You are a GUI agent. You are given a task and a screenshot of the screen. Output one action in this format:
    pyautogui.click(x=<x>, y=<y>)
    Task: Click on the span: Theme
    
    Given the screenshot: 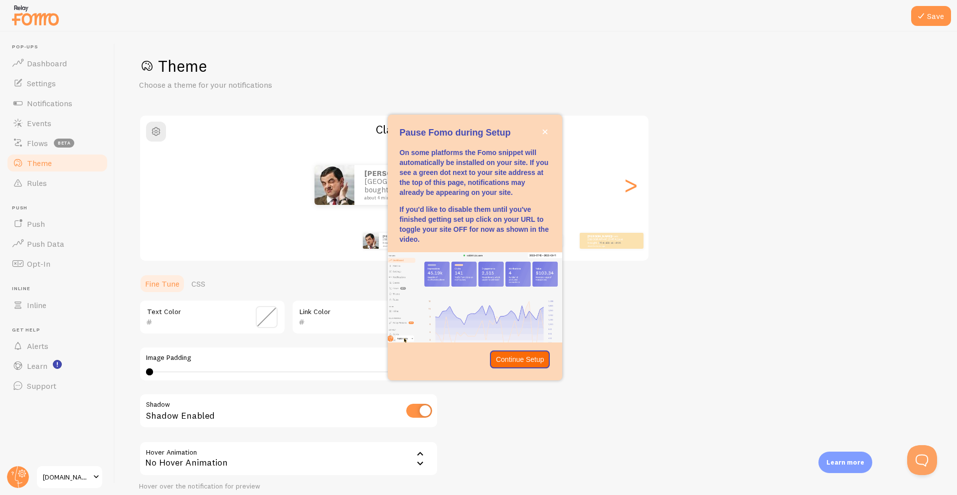 What is the action you would take?
    pyautogui.click(x=39, y=163)
    